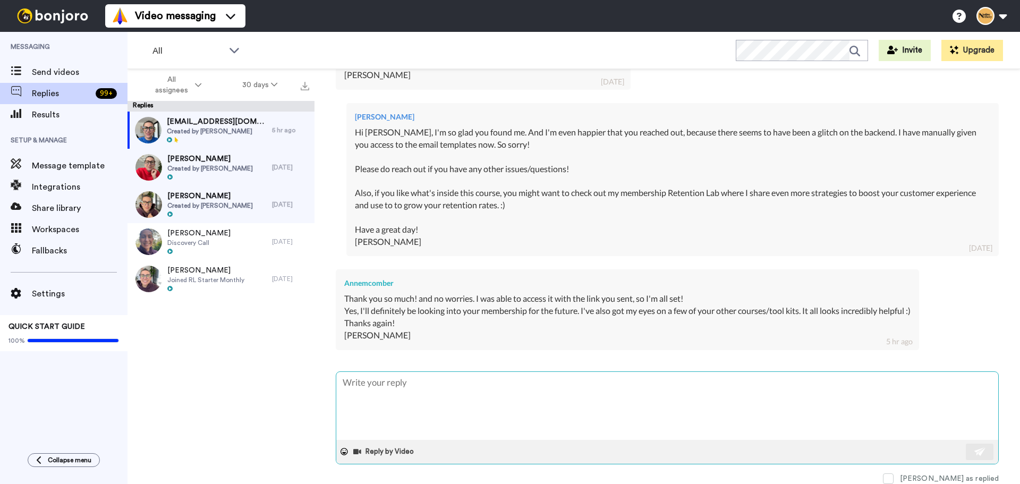 This screenshot has width=1020, height=484. What do you see at coordinates (106, 94) in the screenshot?
I see `div: 99 +` at bounding box center [106, 94].